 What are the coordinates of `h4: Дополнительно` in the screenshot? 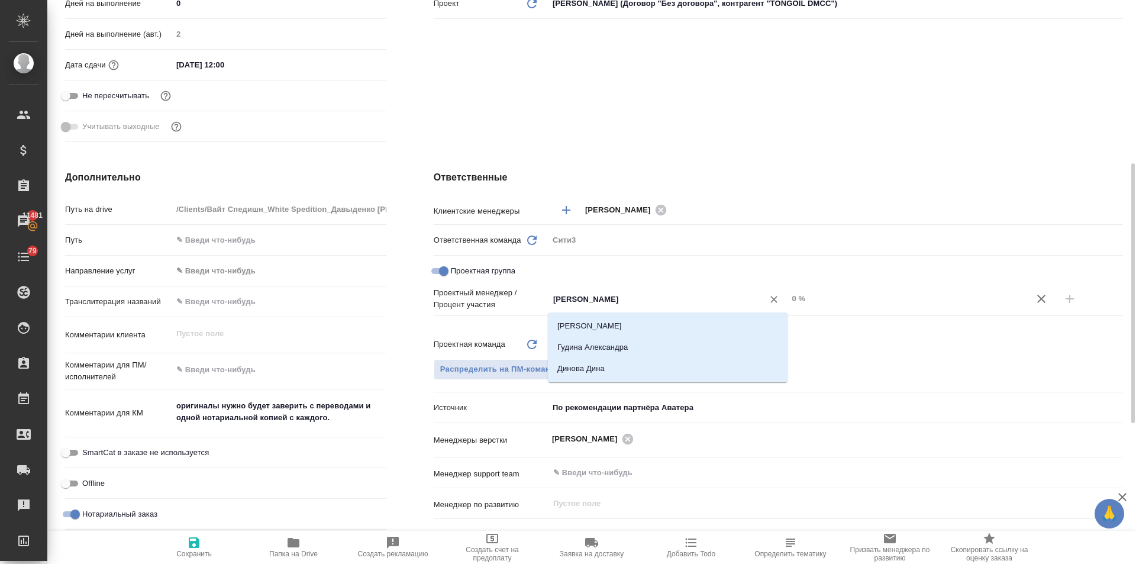 It's located at (225, 178).